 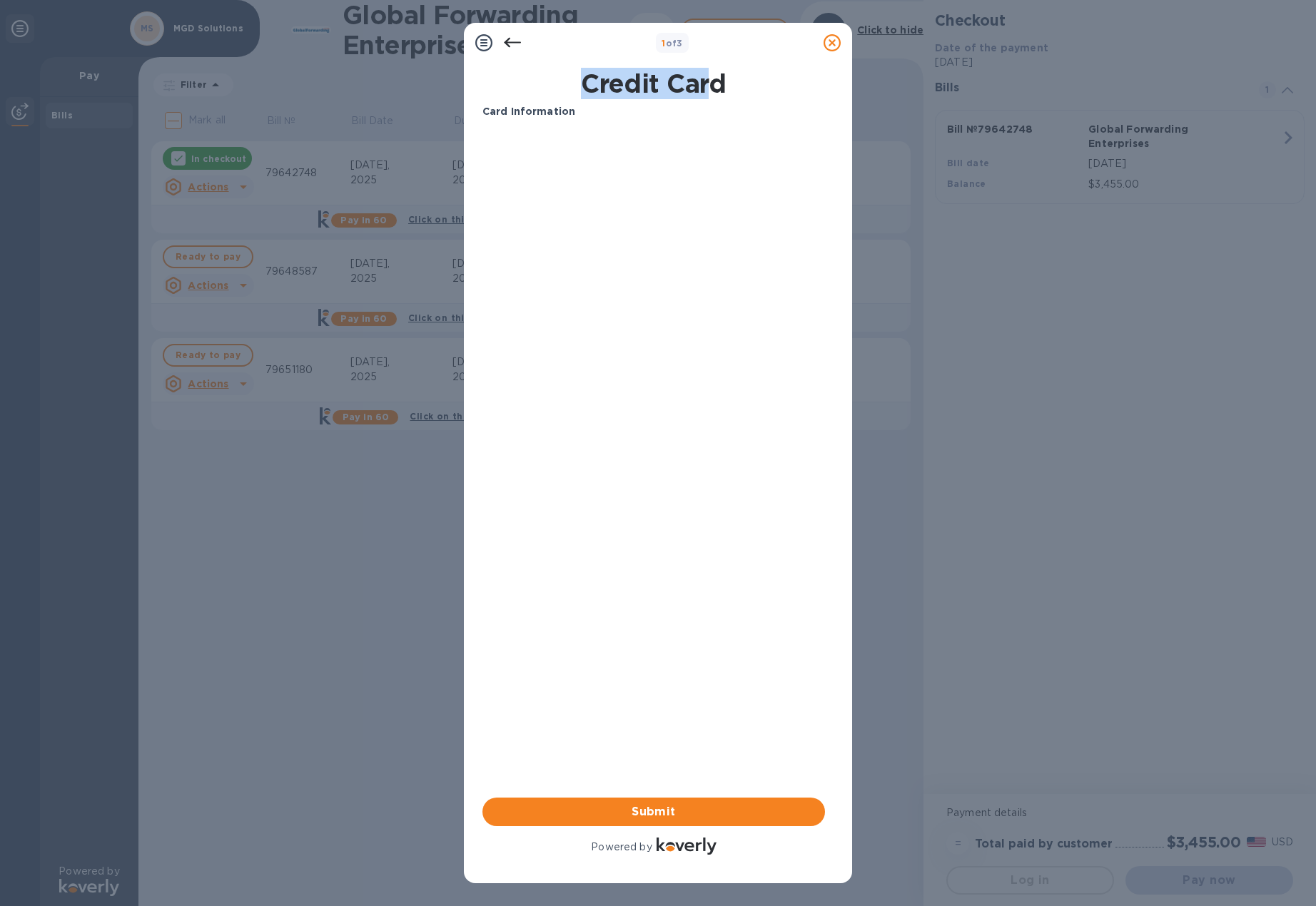 What do you see at coordinates (528, 111) in the screenshot?
I see `b: Card Information` at bounding box center [528, 111].